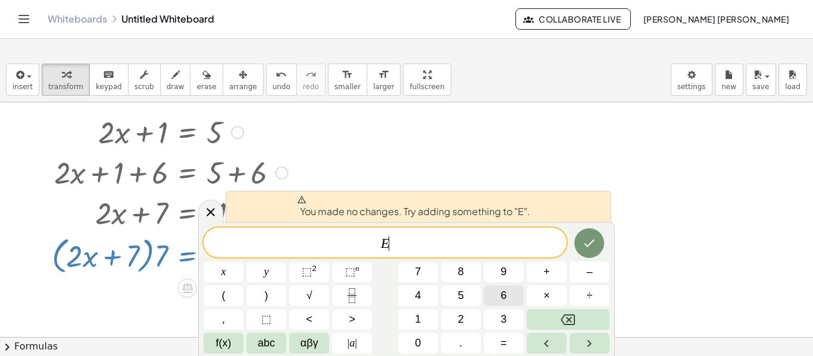 This screenshot has height=356, width=813. I want to click on button: fullscreen, so click(427, 80).